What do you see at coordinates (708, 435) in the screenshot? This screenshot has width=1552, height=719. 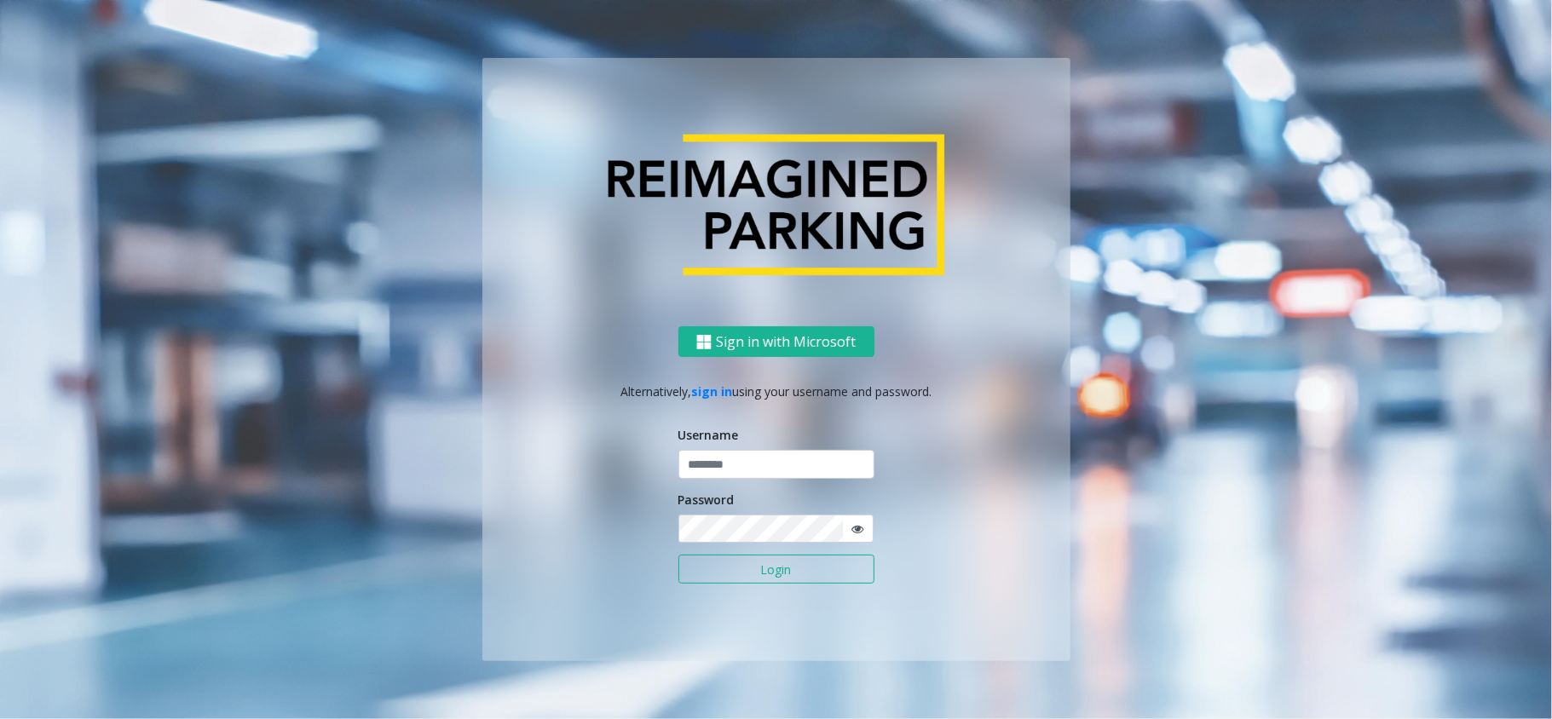 I see `label: Username` at bounding box center [708, 435].